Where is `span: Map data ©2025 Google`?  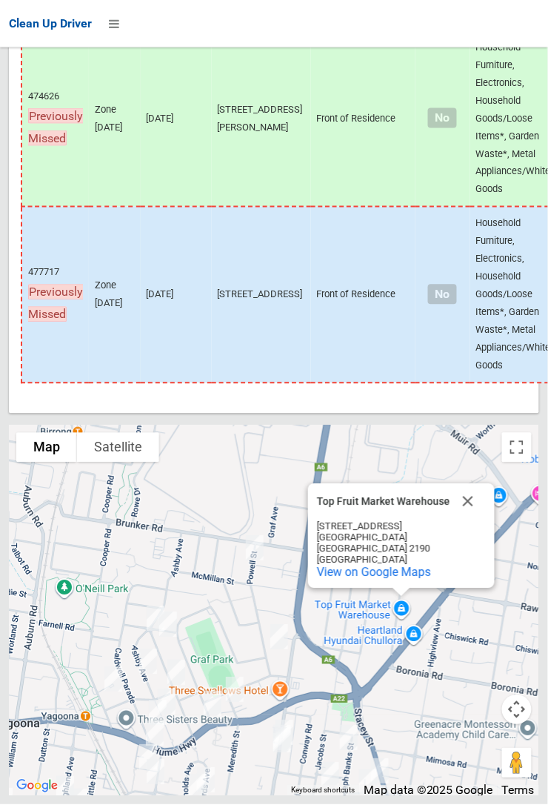
span: Map data ©2025 Google is located at coordinates (428, 790).